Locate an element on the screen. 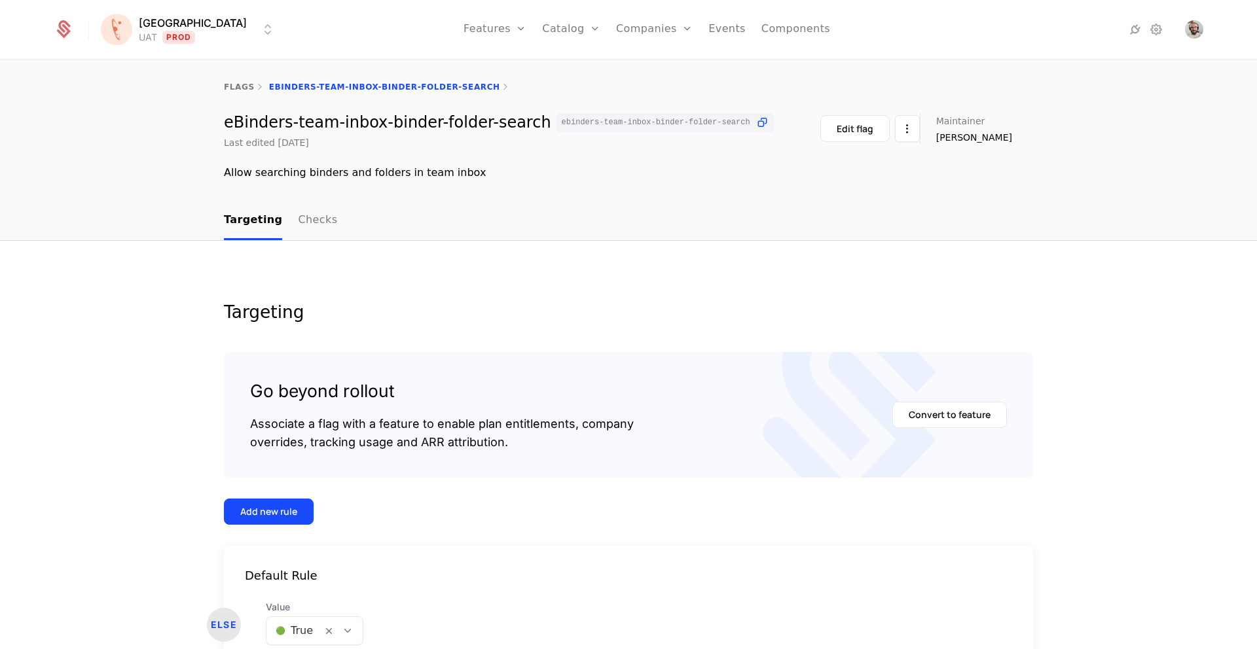 The width and height of the screenshot is (1257, 649). div: Edit flag is located at coordinates (855, 129).